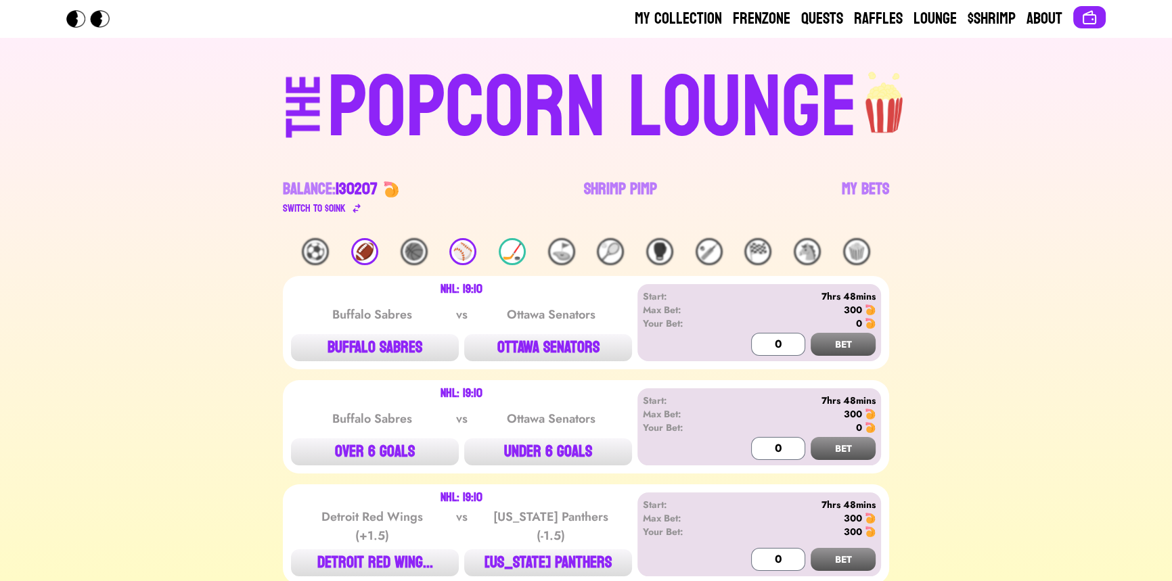 The image size is (1172, 581). Describe the element at coordinates (992, 19) in the screenshot. I see `a: $Shrimp` at that location.